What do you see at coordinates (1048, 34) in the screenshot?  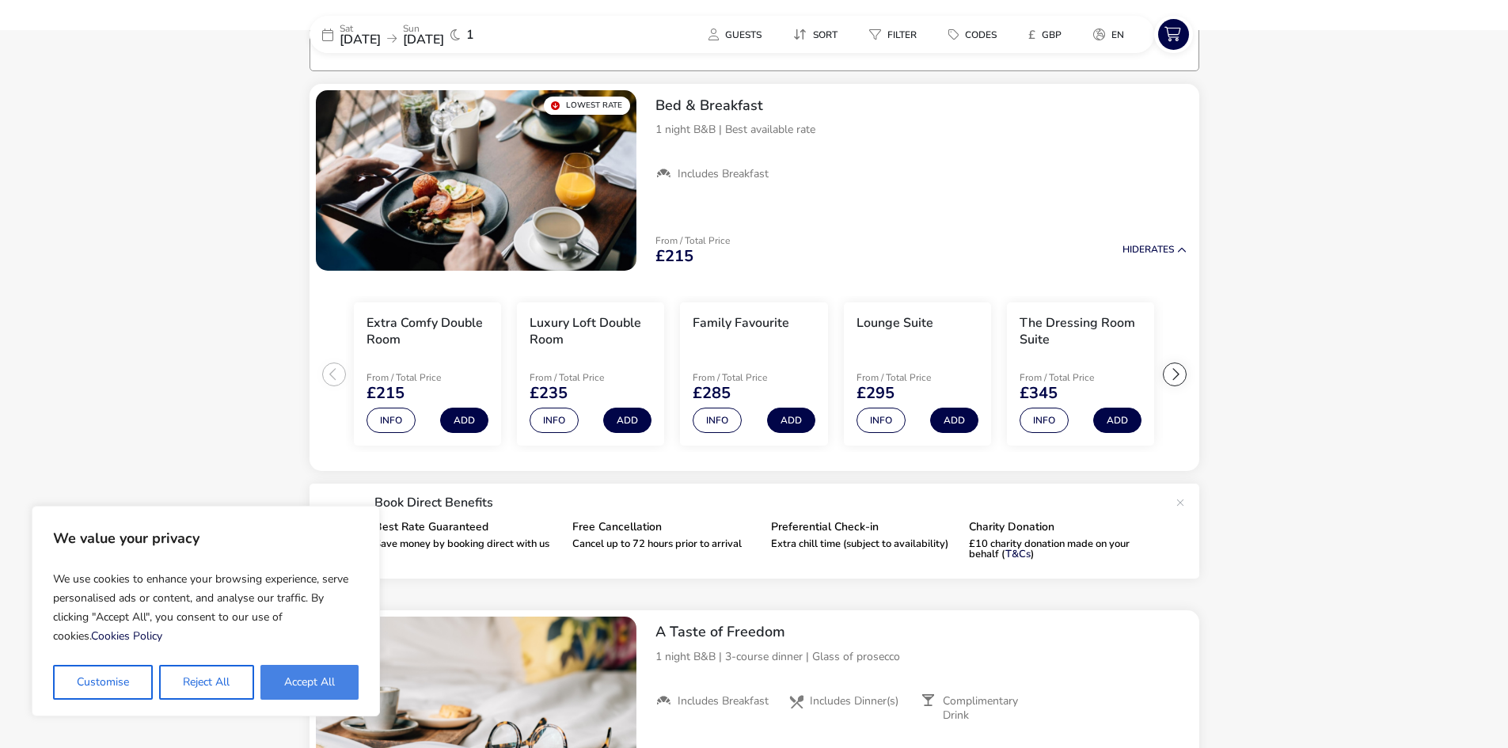 I see `naf-pibe-menu-bar-item: £GBP` at bounding box center [1048, 34].